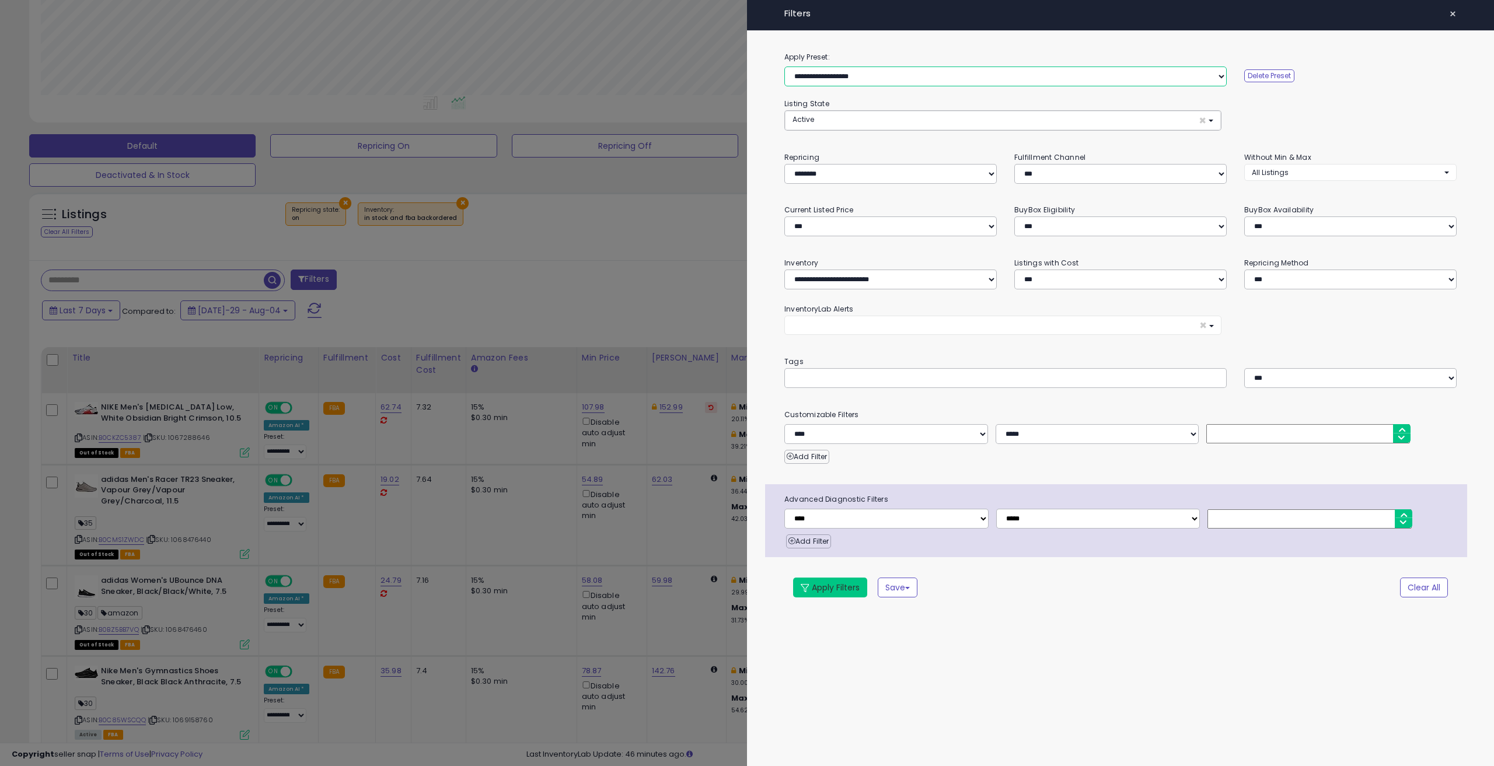 The height and width of the screenshot is (766, 1494). I want to click on small: Current Listed Price, so click(819, 210).